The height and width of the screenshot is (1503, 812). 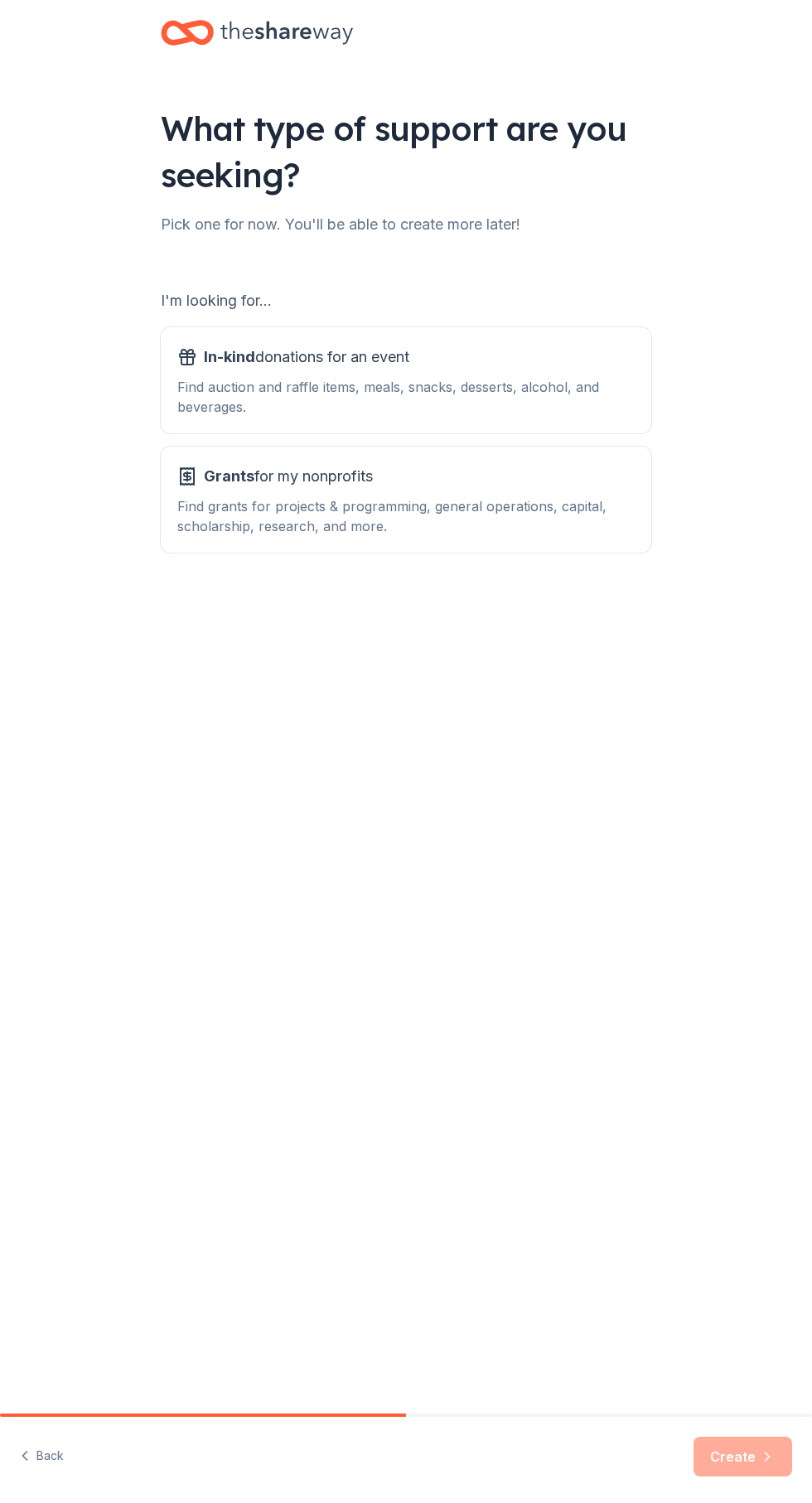 What do you see at coordinates (406, 152) in the screenshot?
I see `div: What type of support are you seeking?` at bounding box center [406, 152].